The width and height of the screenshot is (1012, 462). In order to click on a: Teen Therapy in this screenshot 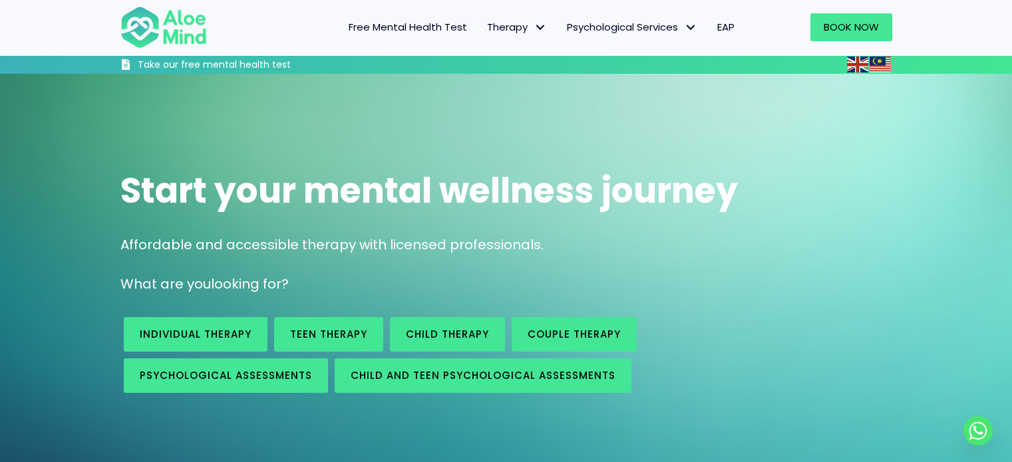, I will do `click(329, 335)`.